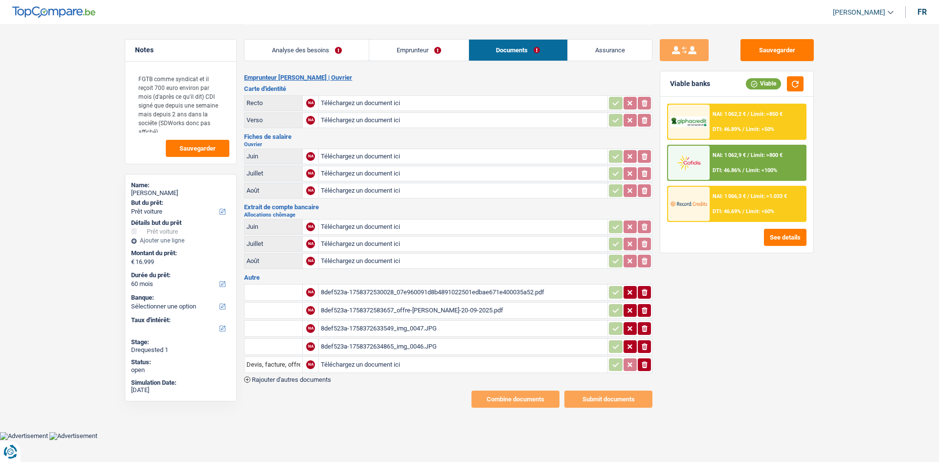  I want to click on div: Viable banks, so click(690, 84).